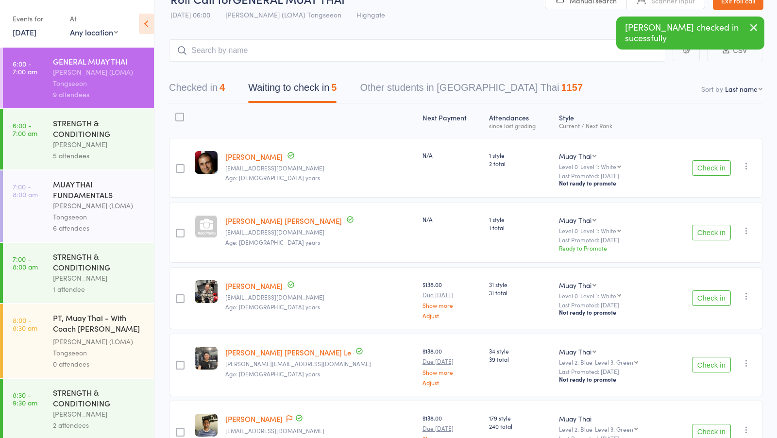  I want to click on button: Checked in4, so click(197, 90).